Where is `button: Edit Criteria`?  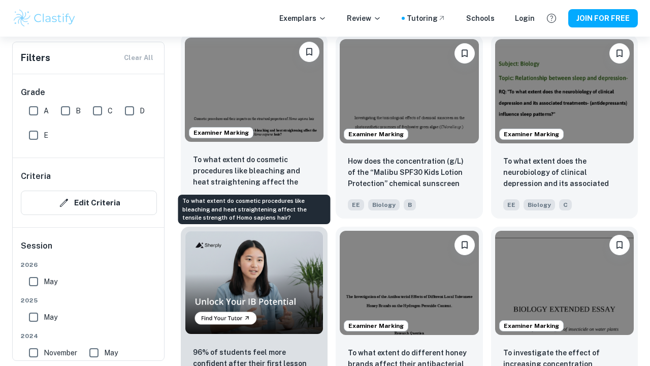 button: Edit Criteria is located at coordinates (89, 203).